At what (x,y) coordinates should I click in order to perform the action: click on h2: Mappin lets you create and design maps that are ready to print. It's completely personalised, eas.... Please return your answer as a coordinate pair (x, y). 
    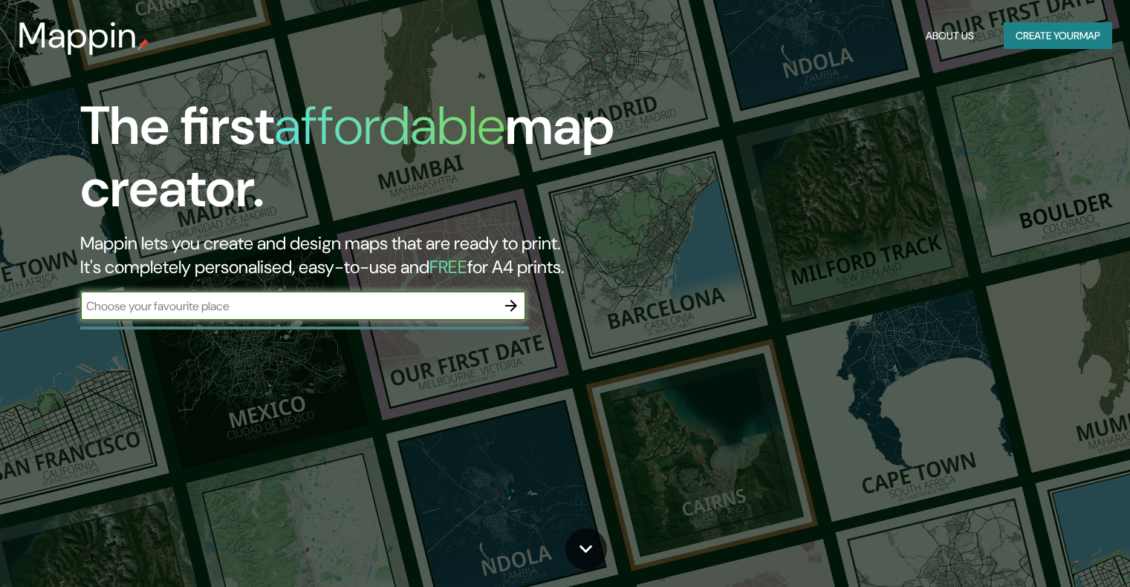
    Looking at the image, I should click on (362, 255).